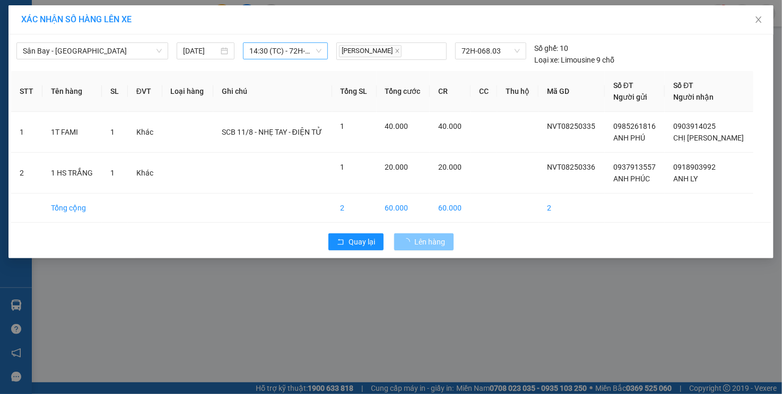 The width and height of the screenshot is (782, 394). What do you see at coordinates (144, 55) in the screenshot?
I see `div: 0918903992` at bounding box center [144, 55].